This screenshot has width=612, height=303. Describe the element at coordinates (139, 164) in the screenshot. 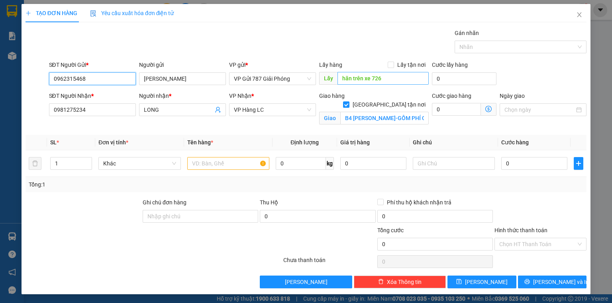

I see `span: Khác` at that location.